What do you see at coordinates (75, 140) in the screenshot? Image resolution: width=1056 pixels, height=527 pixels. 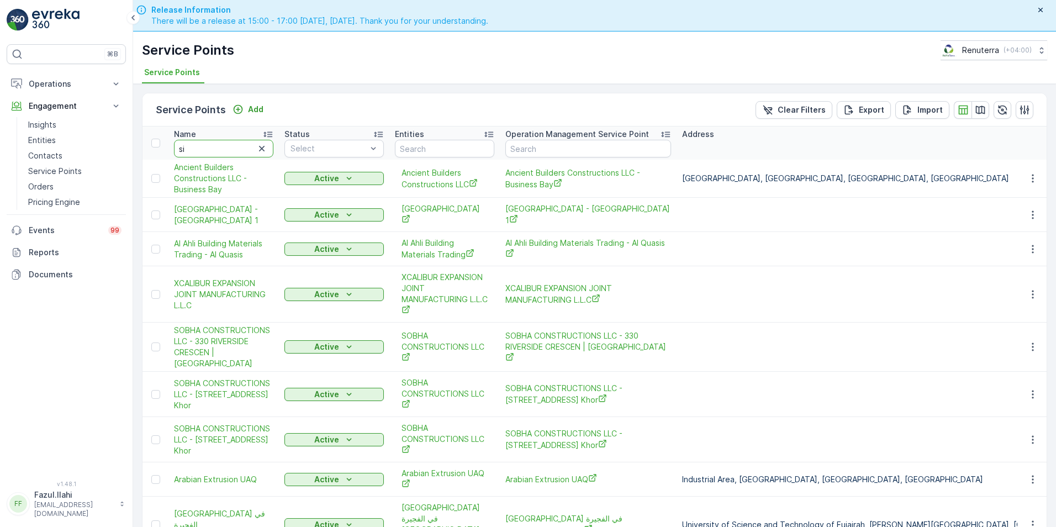 I see `a: Entities` at bounding box center [75, 140].